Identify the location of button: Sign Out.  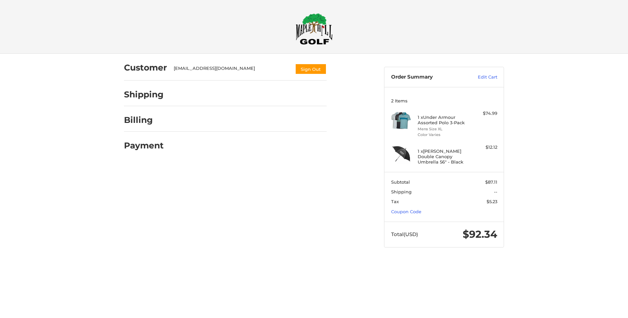
(311, 69).